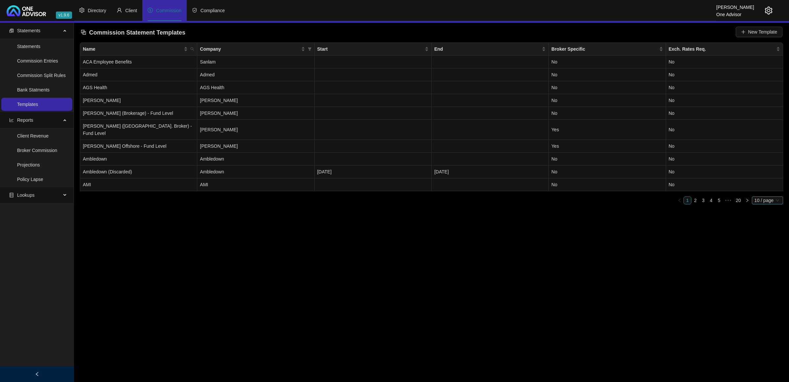  What do you see at coordinates (490, 49) in the screenshot?
I see `th: End` at bounding box center [490, 49].